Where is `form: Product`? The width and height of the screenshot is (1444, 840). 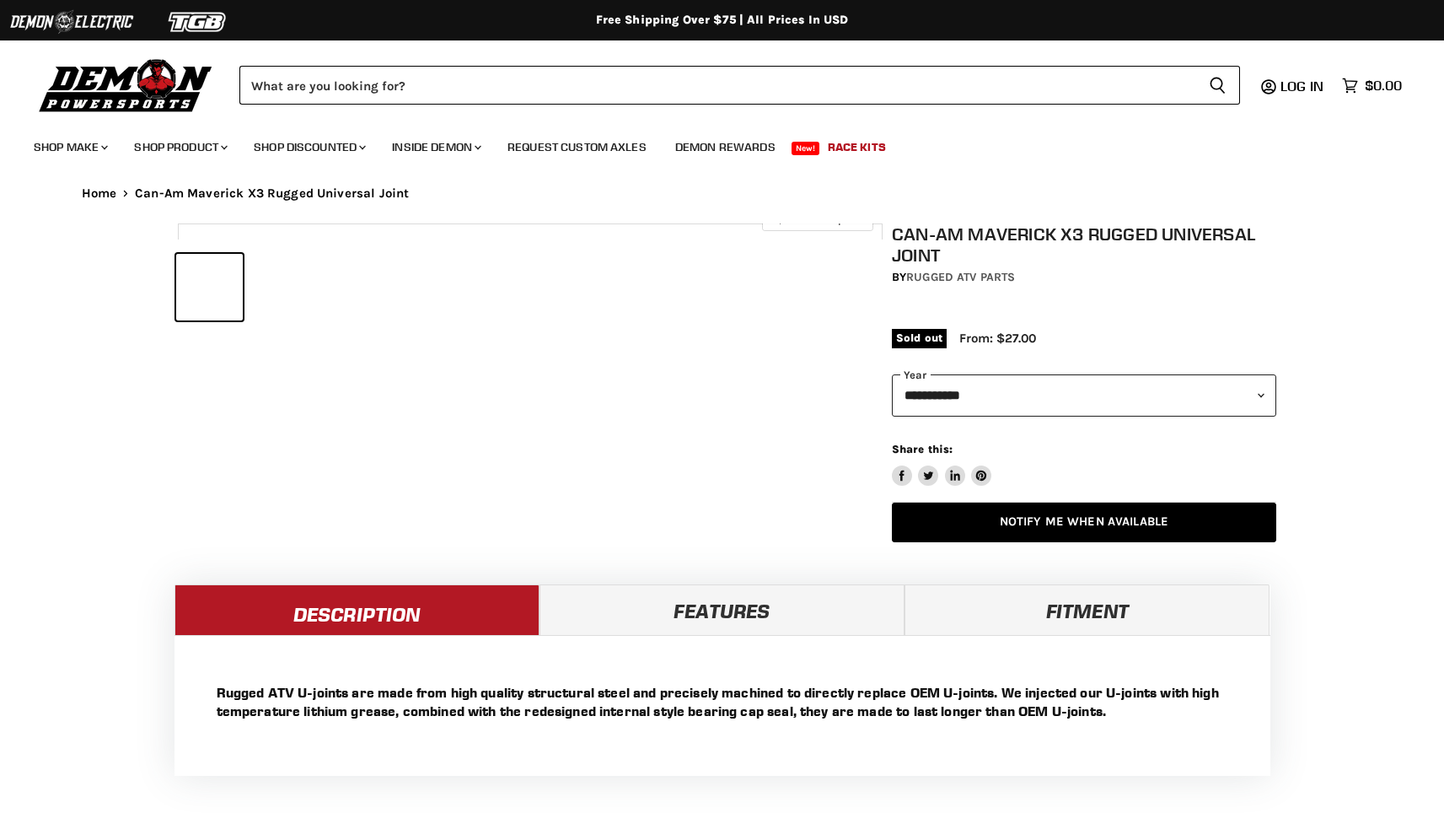
form: Product is located at coordinates (739, 85).